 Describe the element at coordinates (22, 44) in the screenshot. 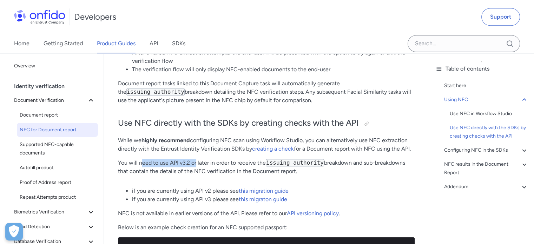

I see `a: Home` at that location.